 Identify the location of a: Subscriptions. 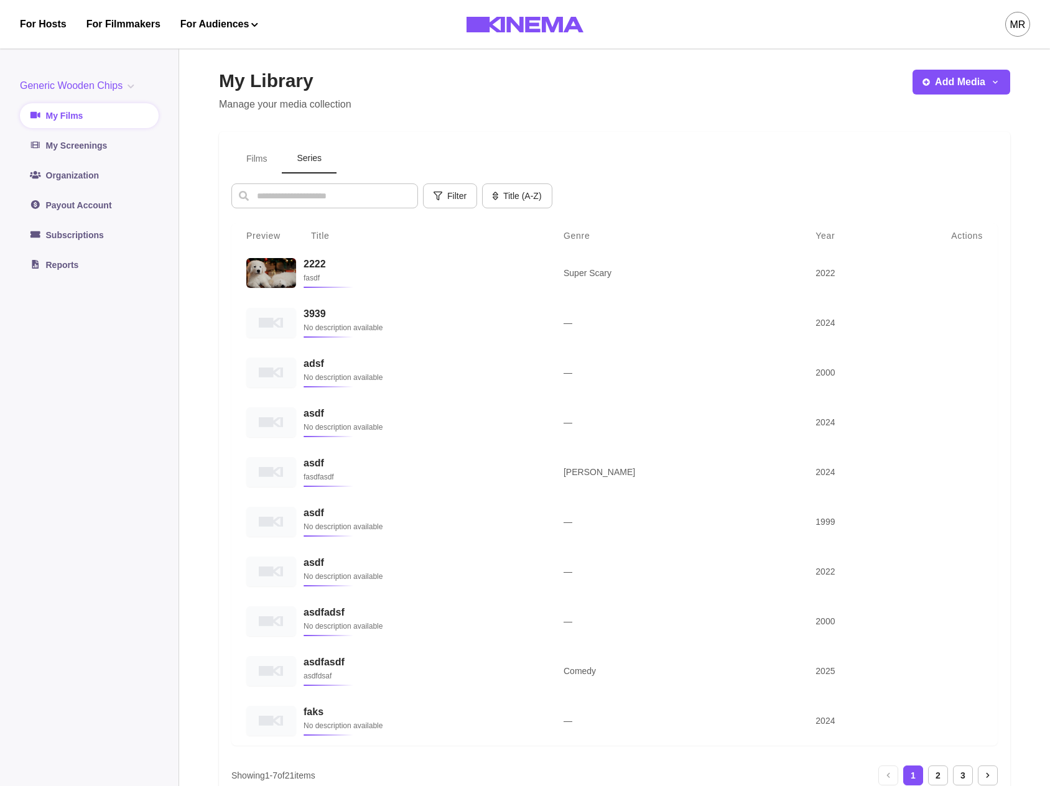
(89, 235).